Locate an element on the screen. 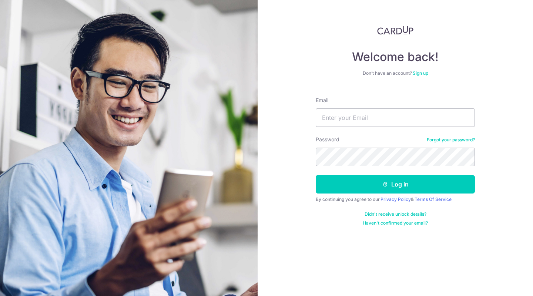 The width and height of the screenshot is (533, 296). a: Sign up is located at coordinates (420, 73).